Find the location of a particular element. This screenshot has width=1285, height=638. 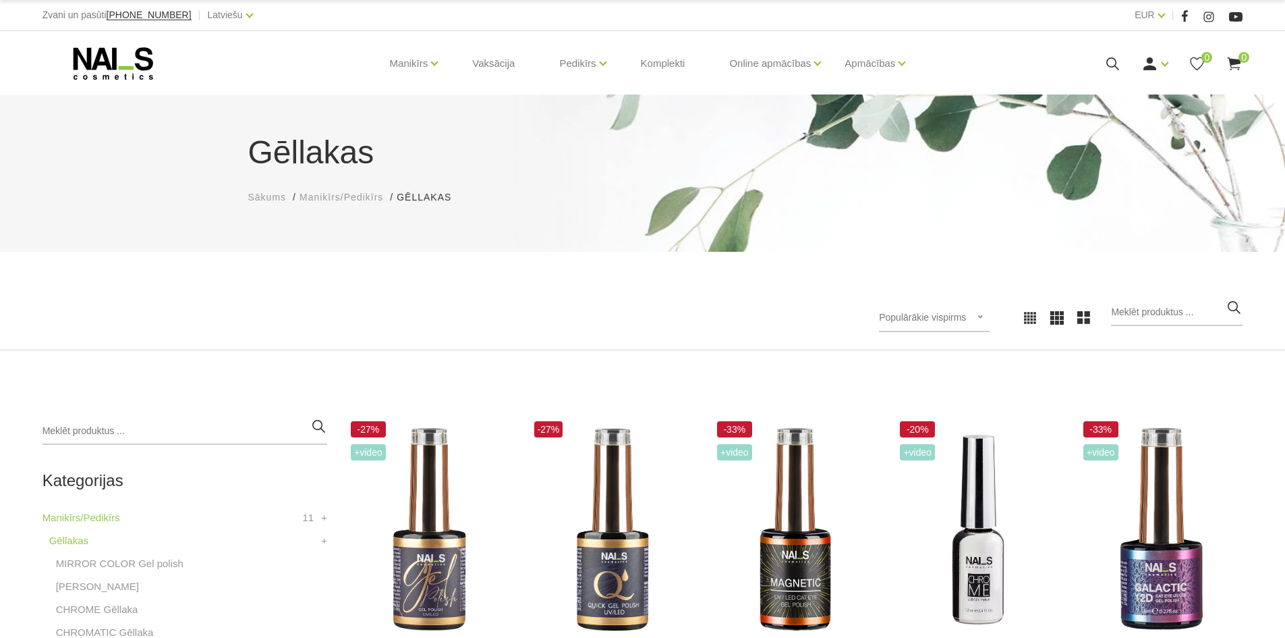

a: EUR is located at coordinates (1145, 15).